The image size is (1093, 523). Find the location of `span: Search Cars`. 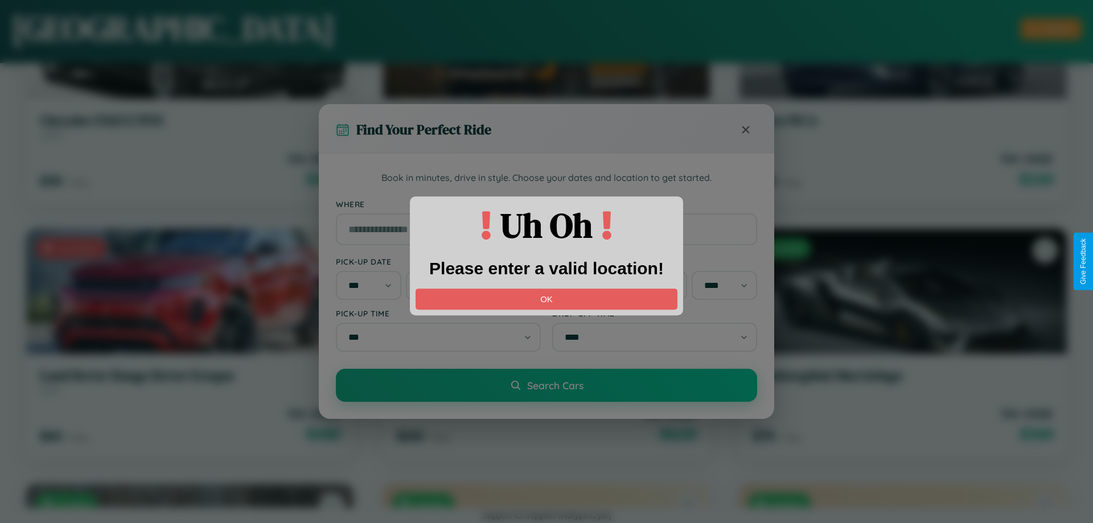

span: Search Cars is located at coordinates (555, 385).